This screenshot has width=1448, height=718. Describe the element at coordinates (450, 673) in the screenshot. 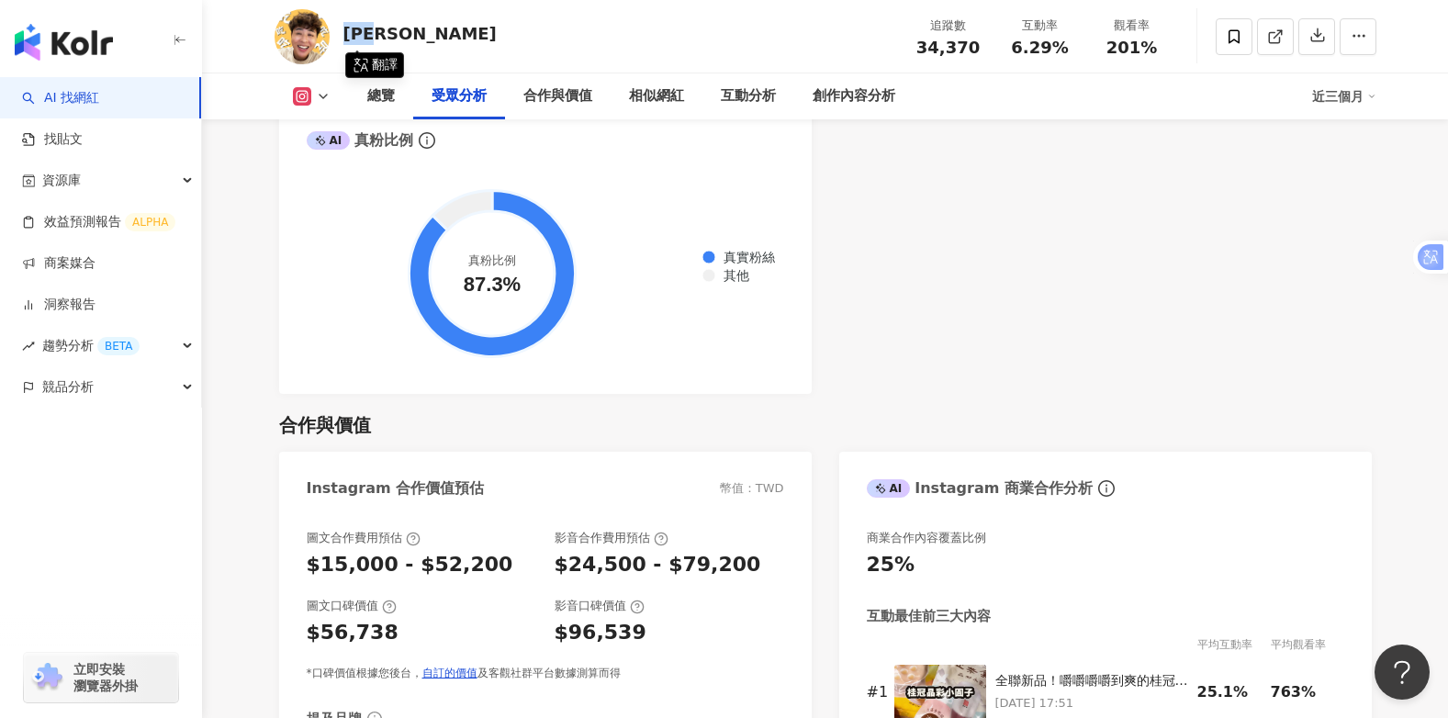

I see `a: 自訂的價值` at that location.